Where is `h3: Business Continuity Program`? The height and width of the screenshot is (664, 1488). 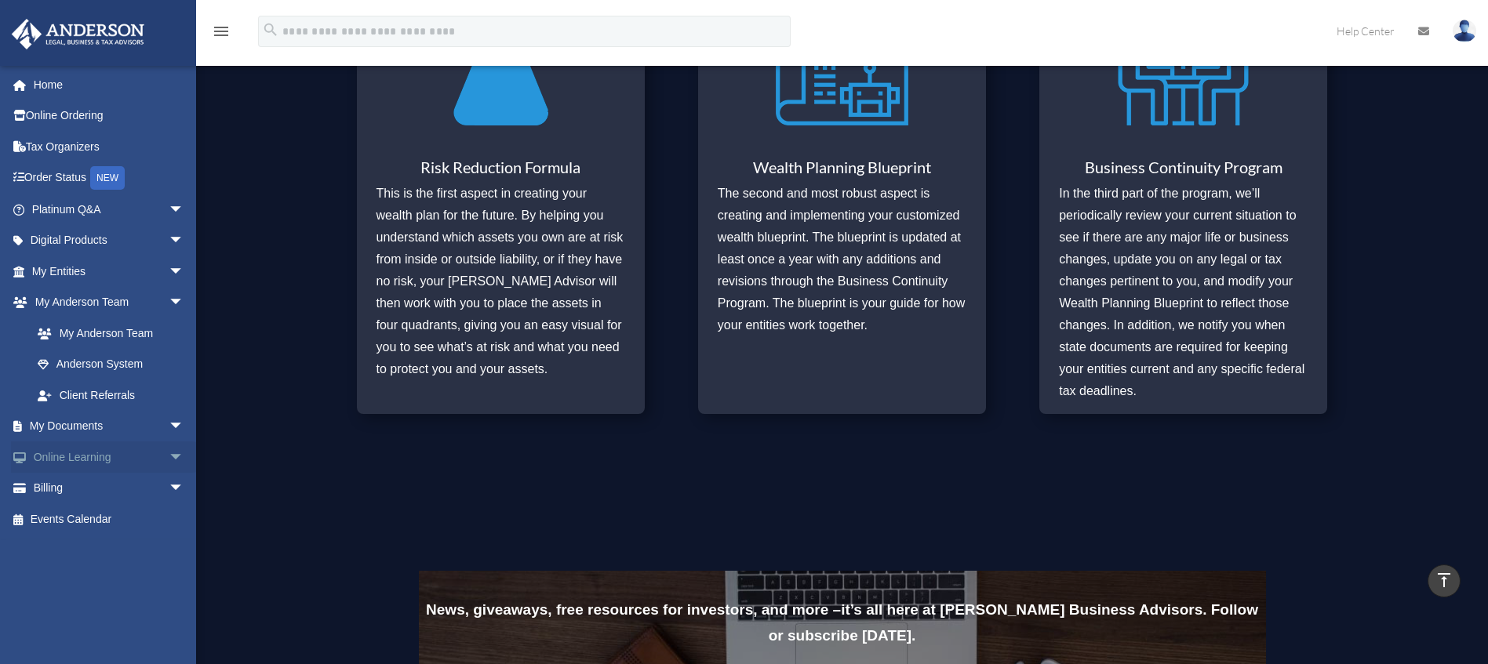
h3: Business Continuity Program is located at coordinates (1183, 171).